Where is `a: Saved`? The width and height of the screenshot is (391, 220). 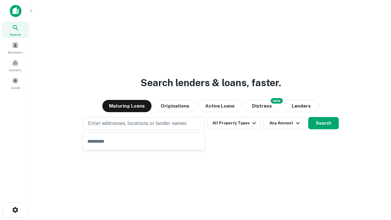 a: Saved is located at coordinates (15, 83).